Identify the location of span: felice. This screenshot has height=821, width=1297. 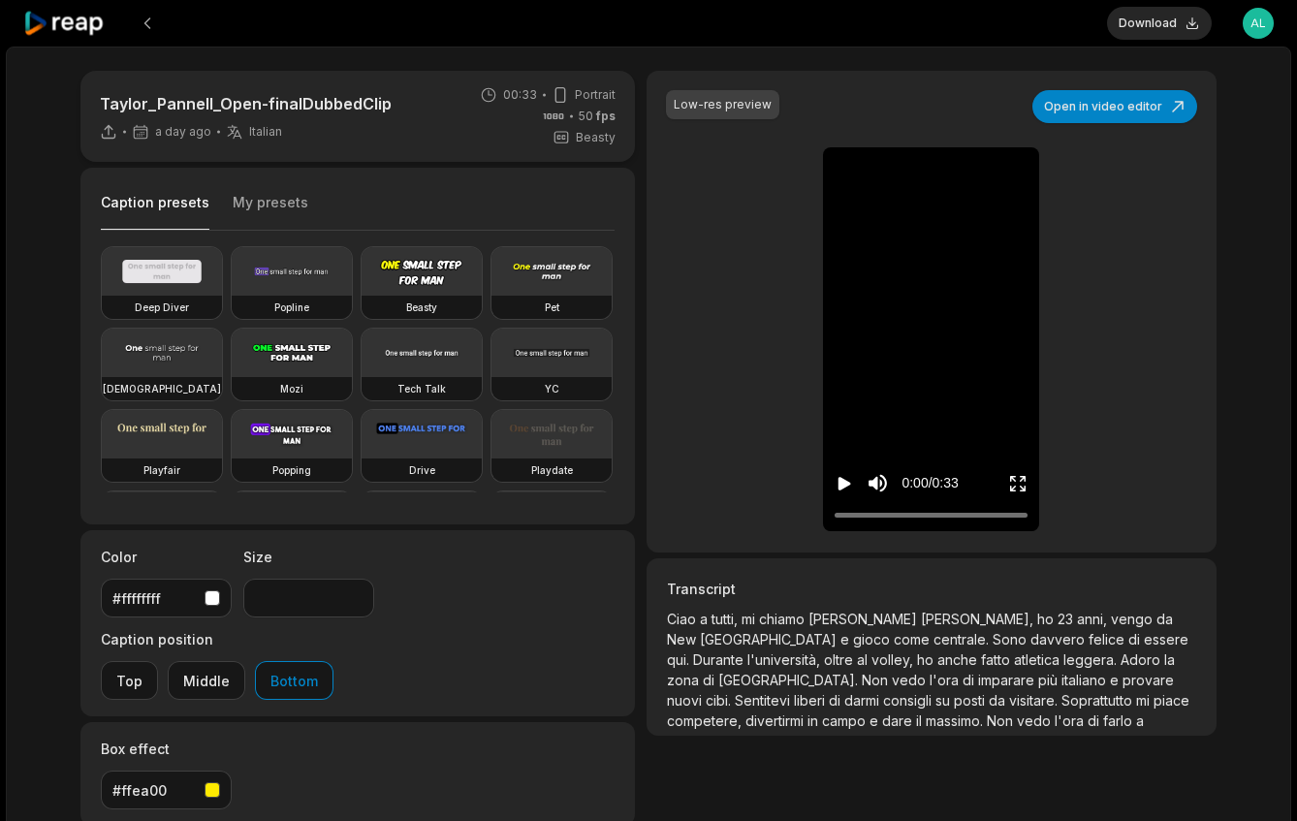
(1108, 639).